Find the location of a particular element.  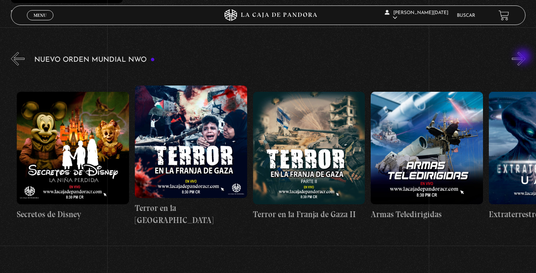

a: Secretos de Disney is located at coordinates (73, 156).